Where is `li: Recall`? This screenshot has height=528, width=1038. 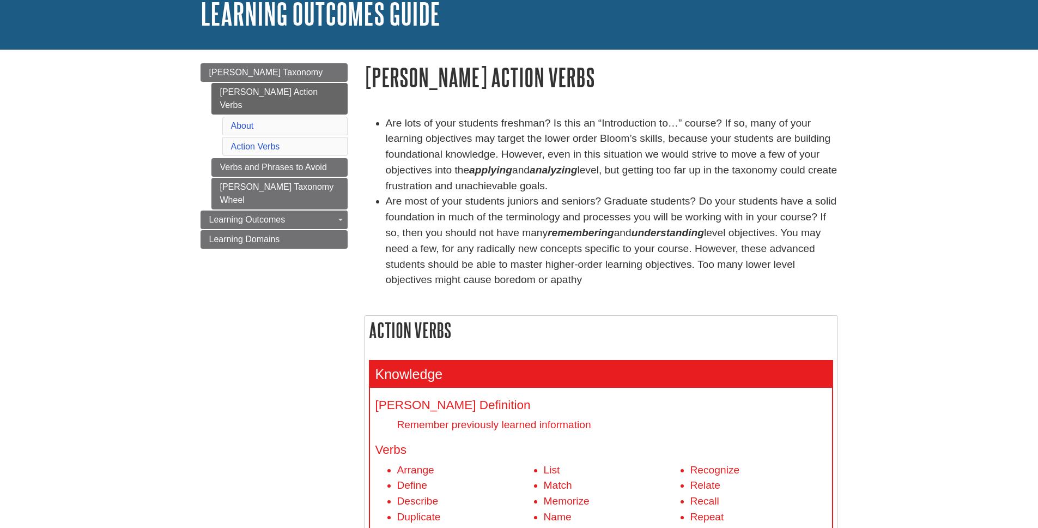
li: Recall is located at coordinates (759, 501).